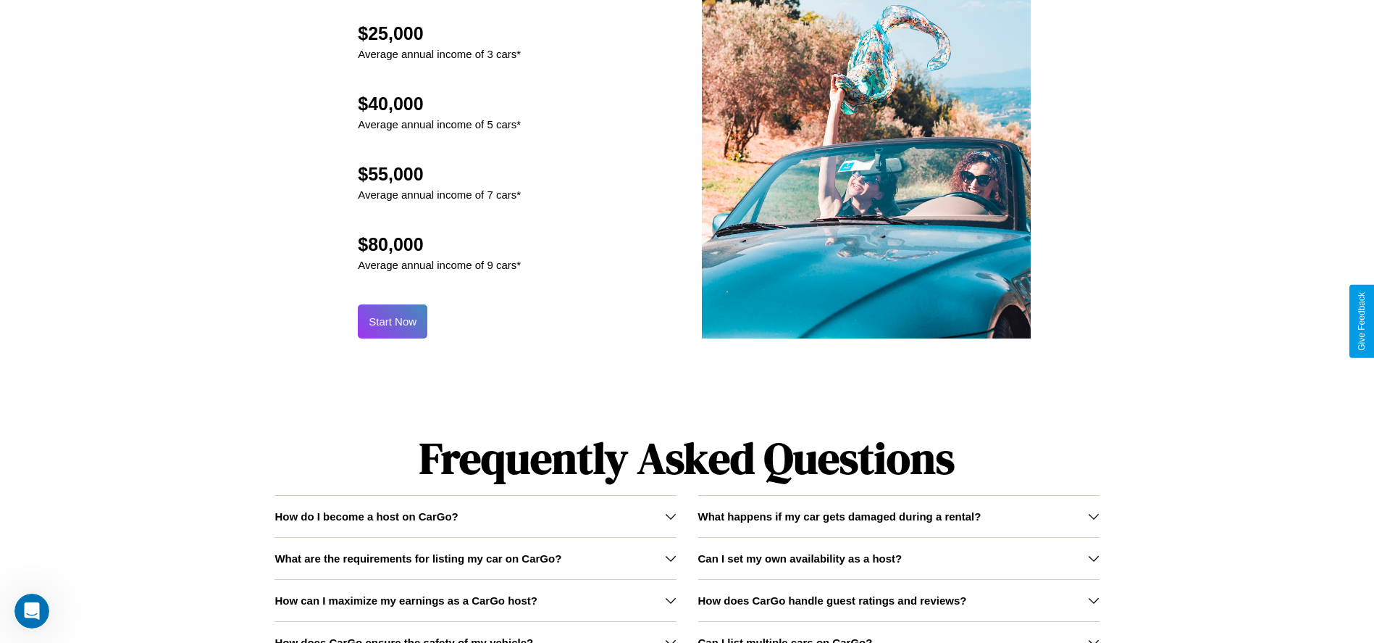 This screenshot has height=643, width=1374. I want to click on h3: Can I set my own availability as a host?, so click(800, 558).